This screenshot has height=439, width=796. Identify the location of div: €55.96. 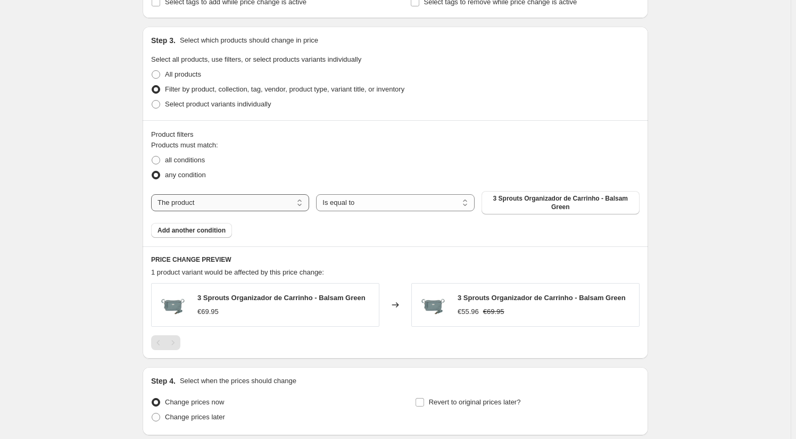
(468, 312).